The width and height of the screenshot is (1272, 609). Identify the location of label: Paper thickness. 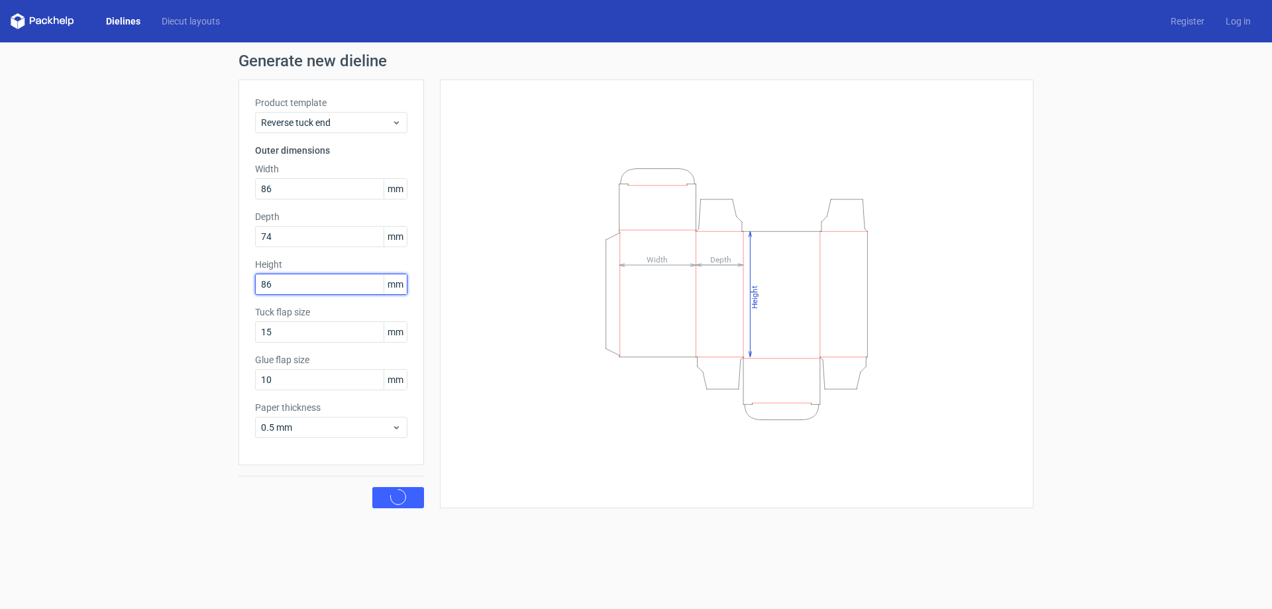
(331, 407).